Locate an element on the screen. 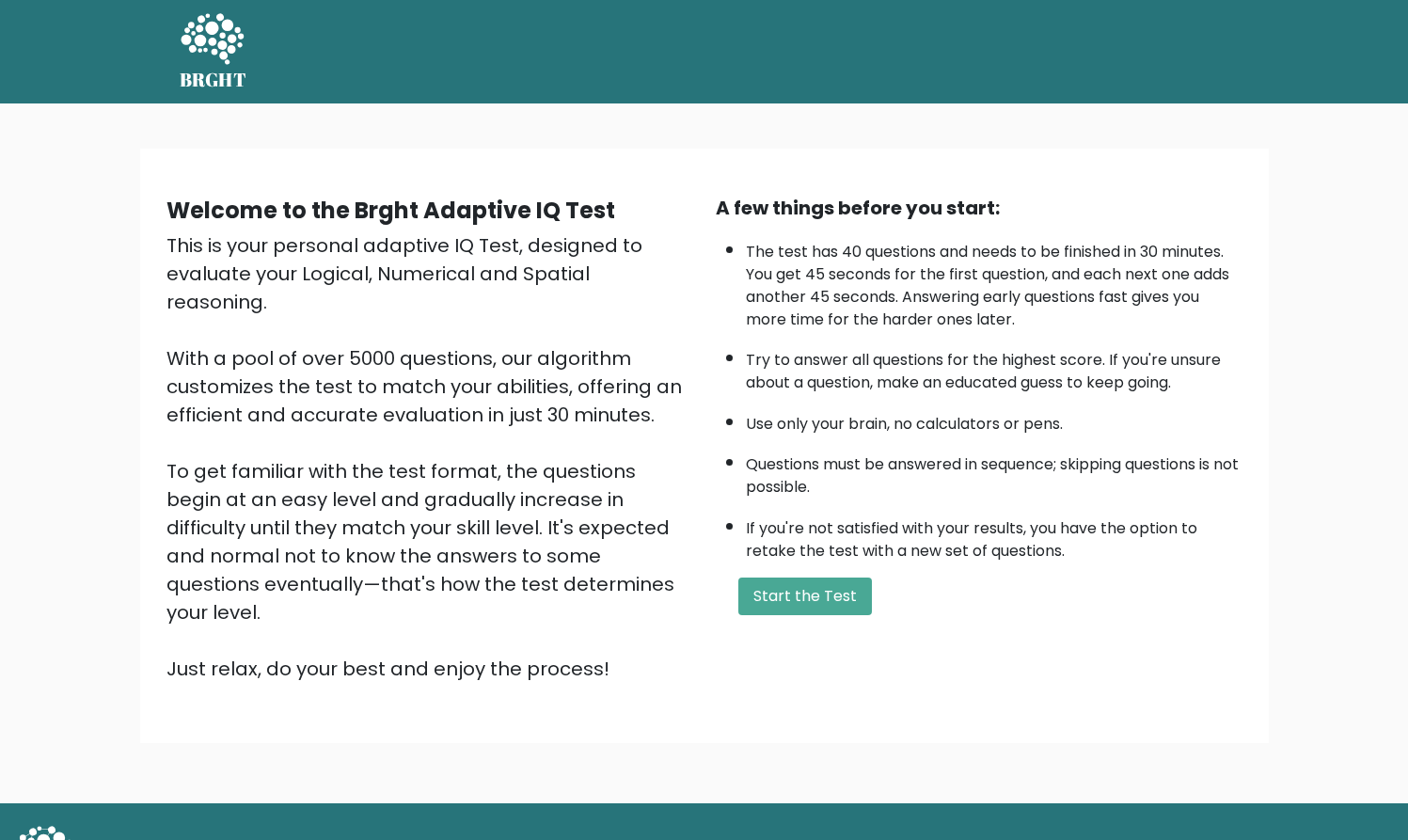 The width and height of the screenshot is (1408, 840). li: If you're not satisfied with your results, you have the option to retake the test with a new set ... is located at coordinates (994, 535).